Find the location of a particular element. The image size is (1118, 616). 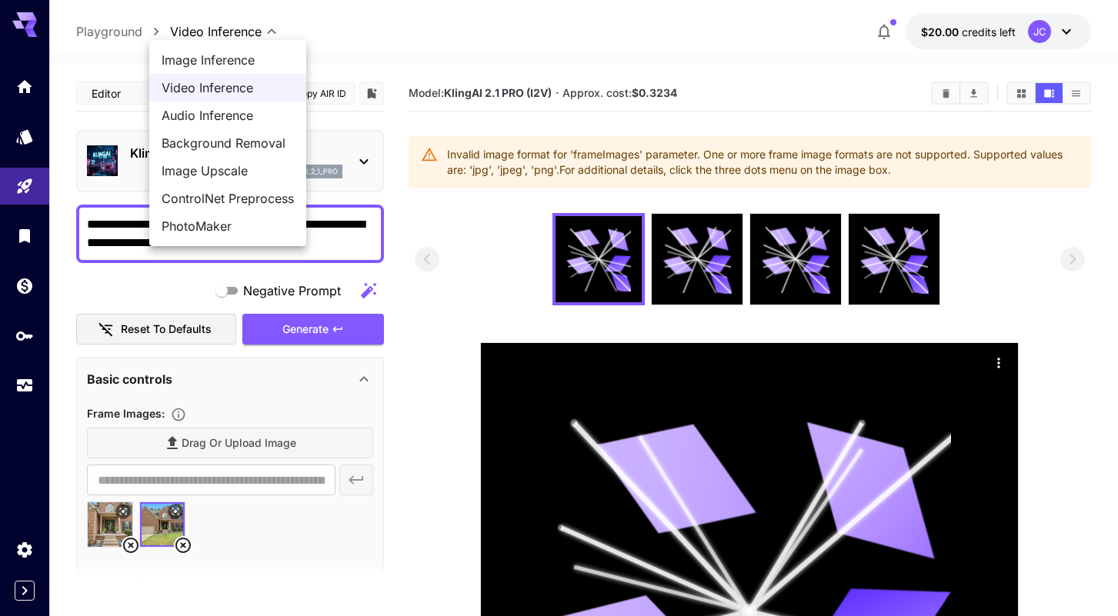

span: ControlNet Preprocess is located at coordinates (228, 198).